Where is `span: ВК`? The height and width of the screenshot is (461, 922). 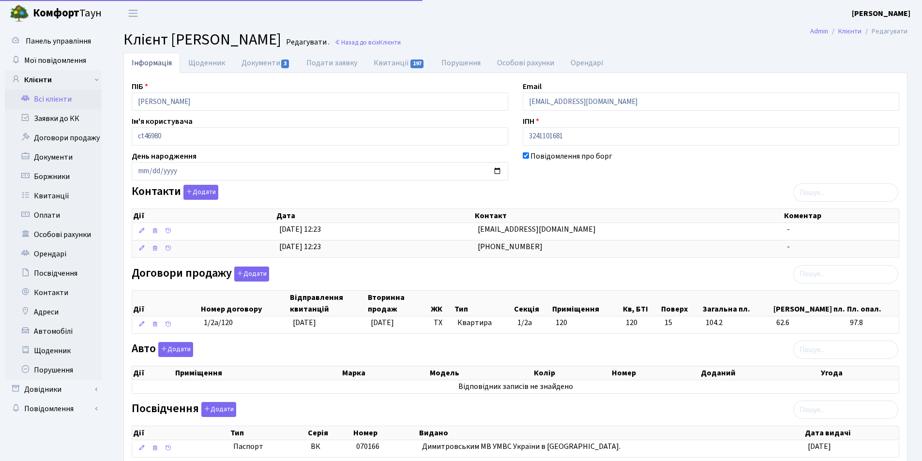
span: ВК is located at coordinates (316, 447).